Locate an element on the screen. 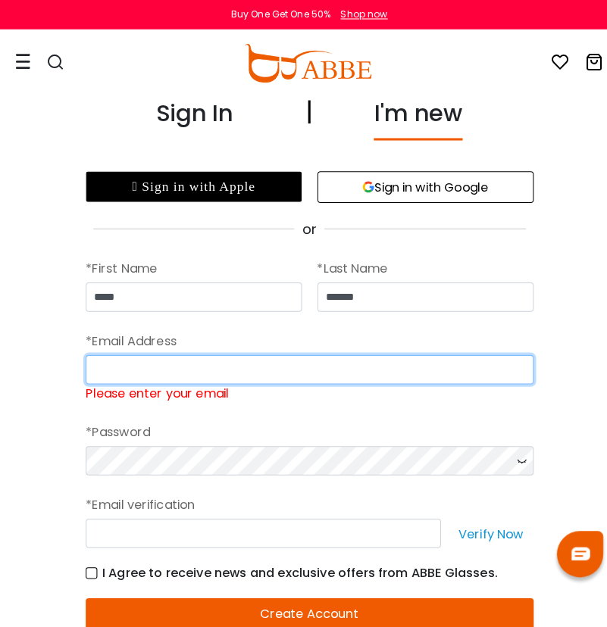  div: *Password is located at coordinates (304, 424).